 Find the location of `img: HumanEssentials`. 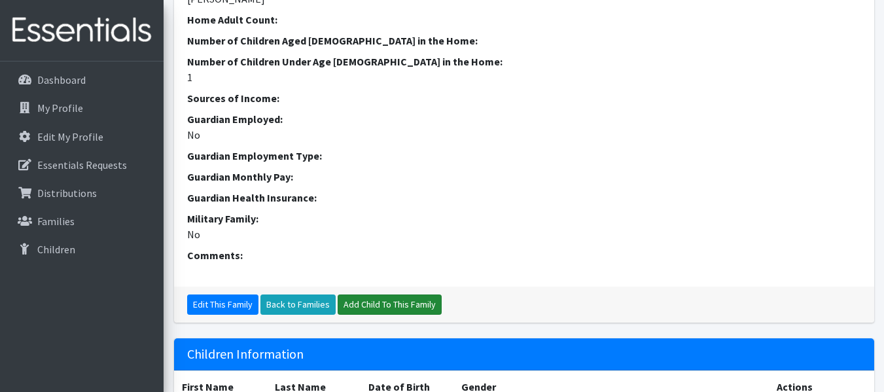

img: HumanEssentials is located at coordinates (82, 30).